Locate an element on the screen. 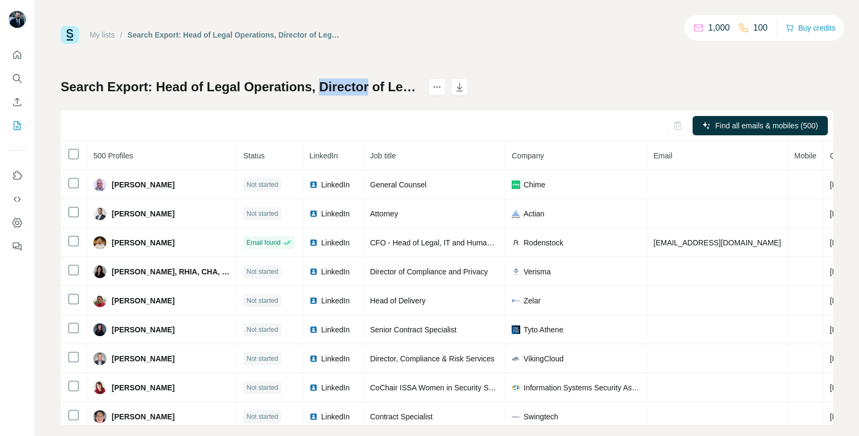  span: Information Systems Security Association is located at coordinates (582, 388).